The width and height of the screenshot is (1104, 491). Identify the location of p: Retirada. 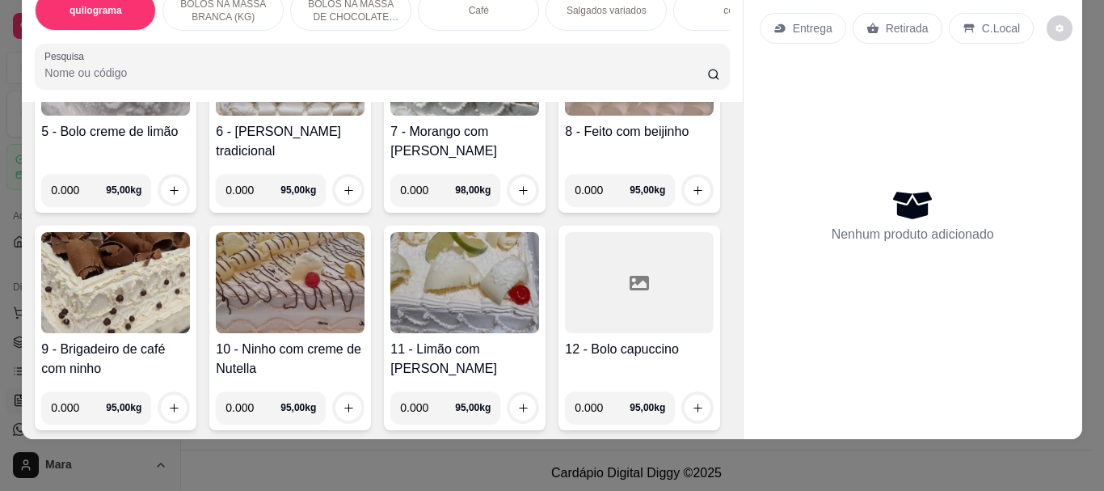
(907, 28).